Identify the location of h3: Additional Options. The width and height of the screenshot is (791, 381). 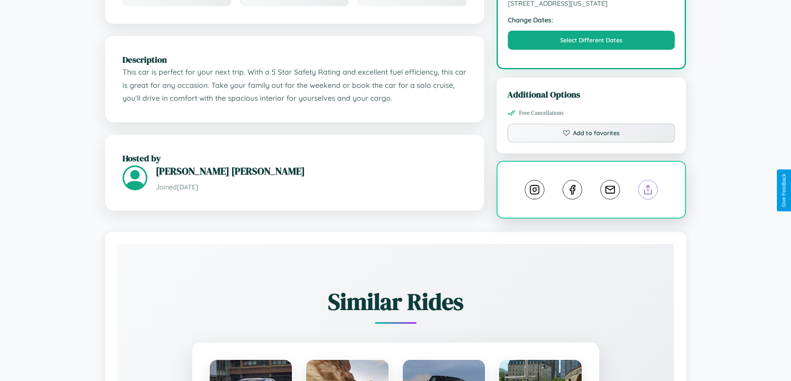
(591, 94).